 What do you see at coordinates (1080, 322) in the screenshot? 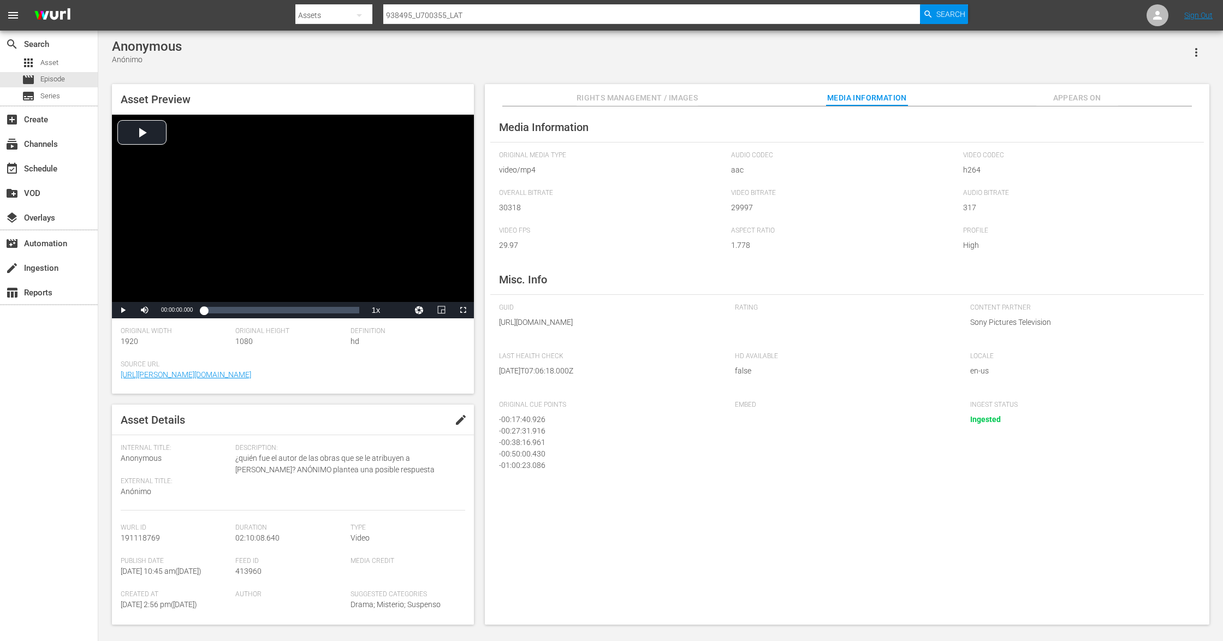
I see `span: Sony Pictures Television` at bounding box center [1080, 322].